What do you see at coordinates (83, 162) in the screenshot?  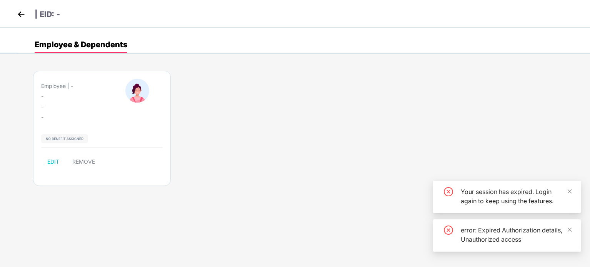 I see `button: REMOVE` at bounding box center [83, 162].